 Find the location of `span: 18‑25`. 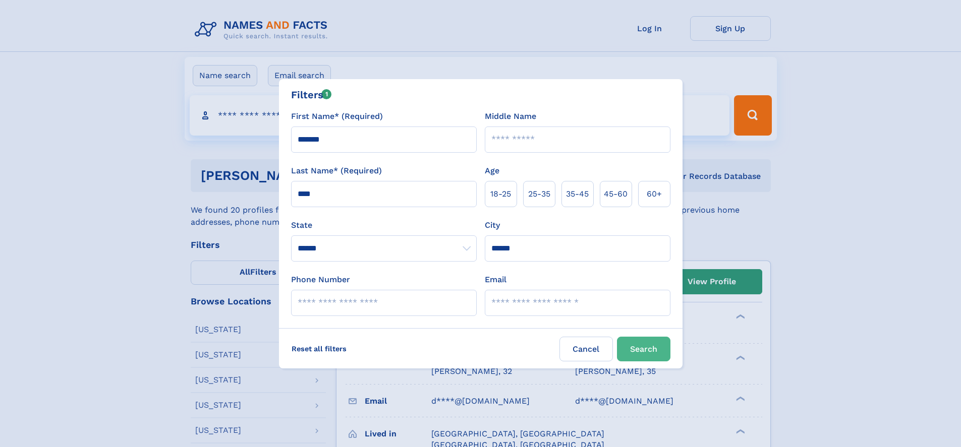

span: 18‑25 is located at coordinates (500, 194).